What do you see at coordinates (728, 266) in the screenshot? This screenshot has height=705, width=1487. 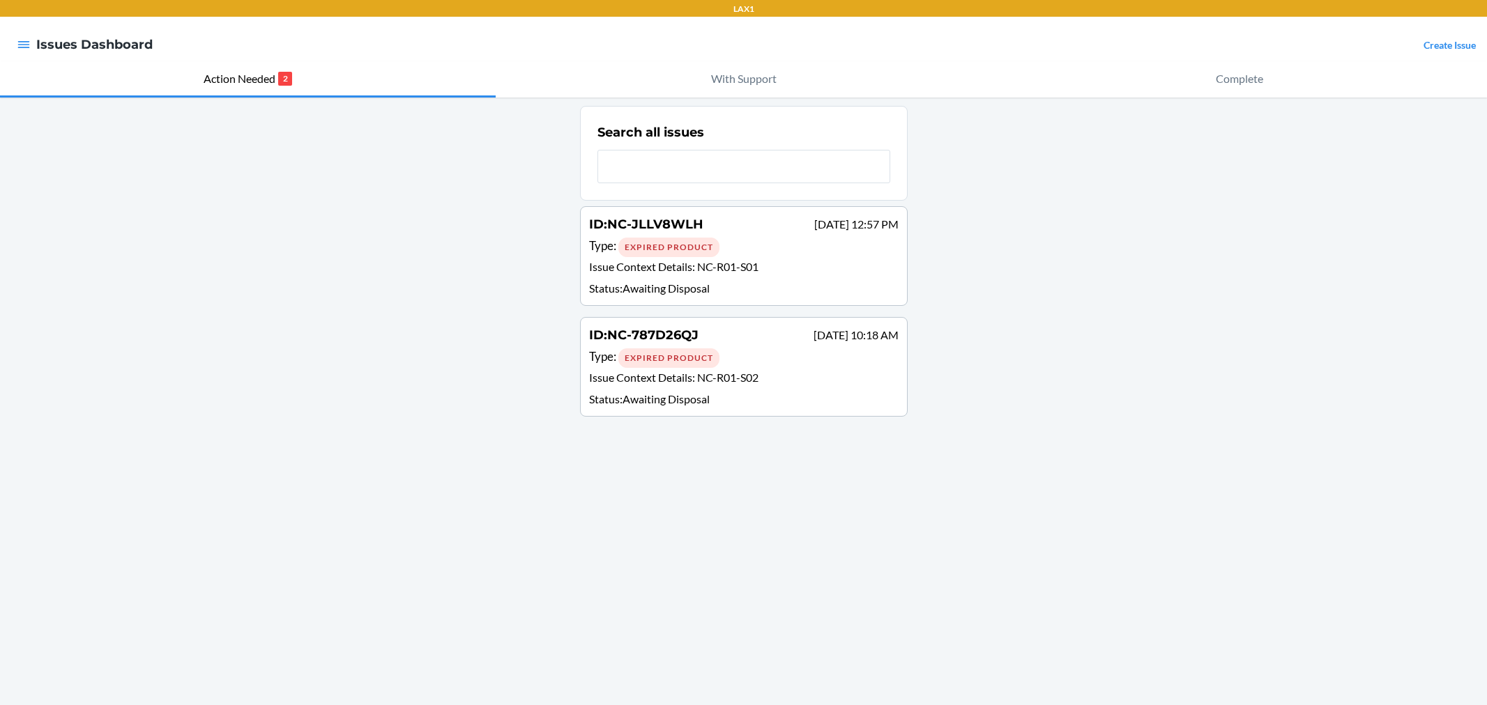 I see `span: NC-R01-S01` at bounding box center [728, 266].